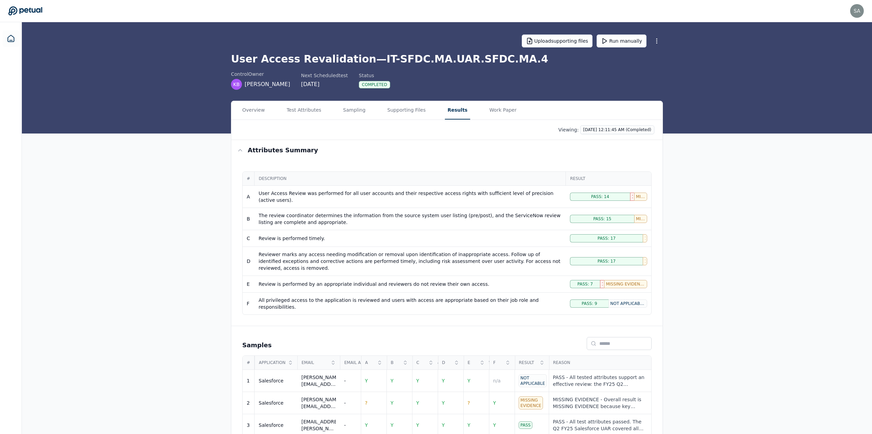 This screenshot has height=434, width=872. I want to click on h1: User Access Revalidation — IT-SFDC.MA.UAR.SFDC.MA.4, so click(447, 59).